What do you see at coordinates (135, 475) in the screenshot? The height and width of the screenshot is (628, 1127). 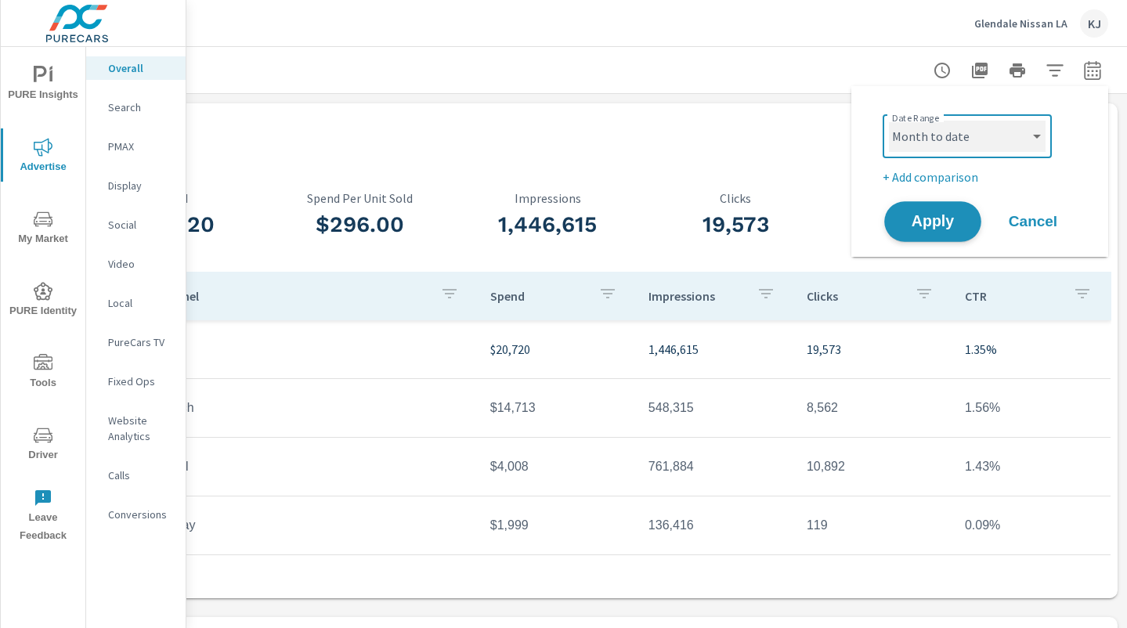 I see `div: Calls` at bounding box center [135, 475].